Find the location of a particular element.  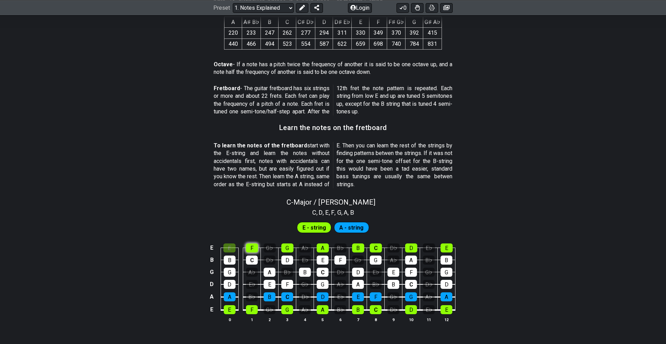

strong: Fretboard is located at coordinates (227, 88).